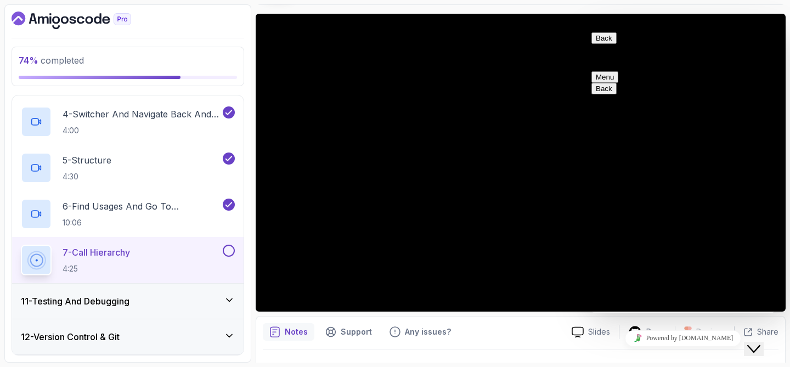 The width and height of the screenshot is (790, 367). Describe the element at coordinates (87, 177) in the screenshot. I see `p: 4:30` at that location.